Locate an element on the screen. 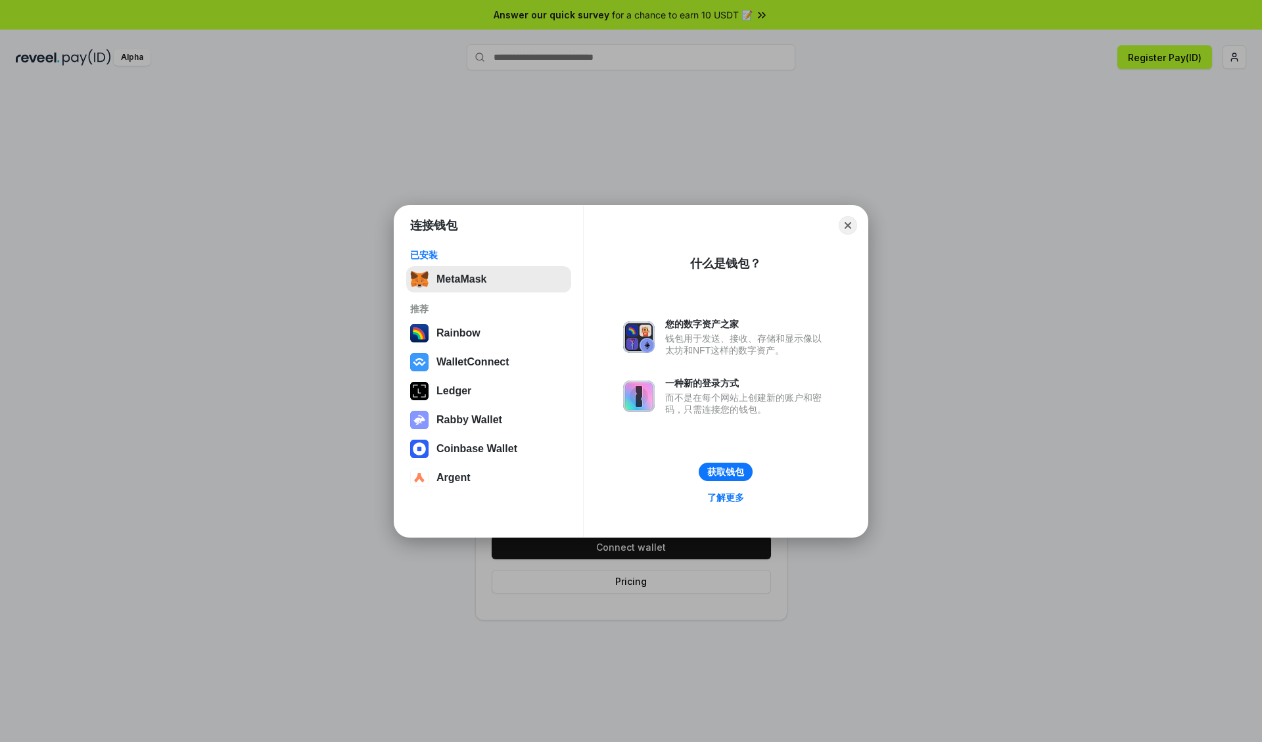  div: 获取钱包 is located at coordinates (726, 472).